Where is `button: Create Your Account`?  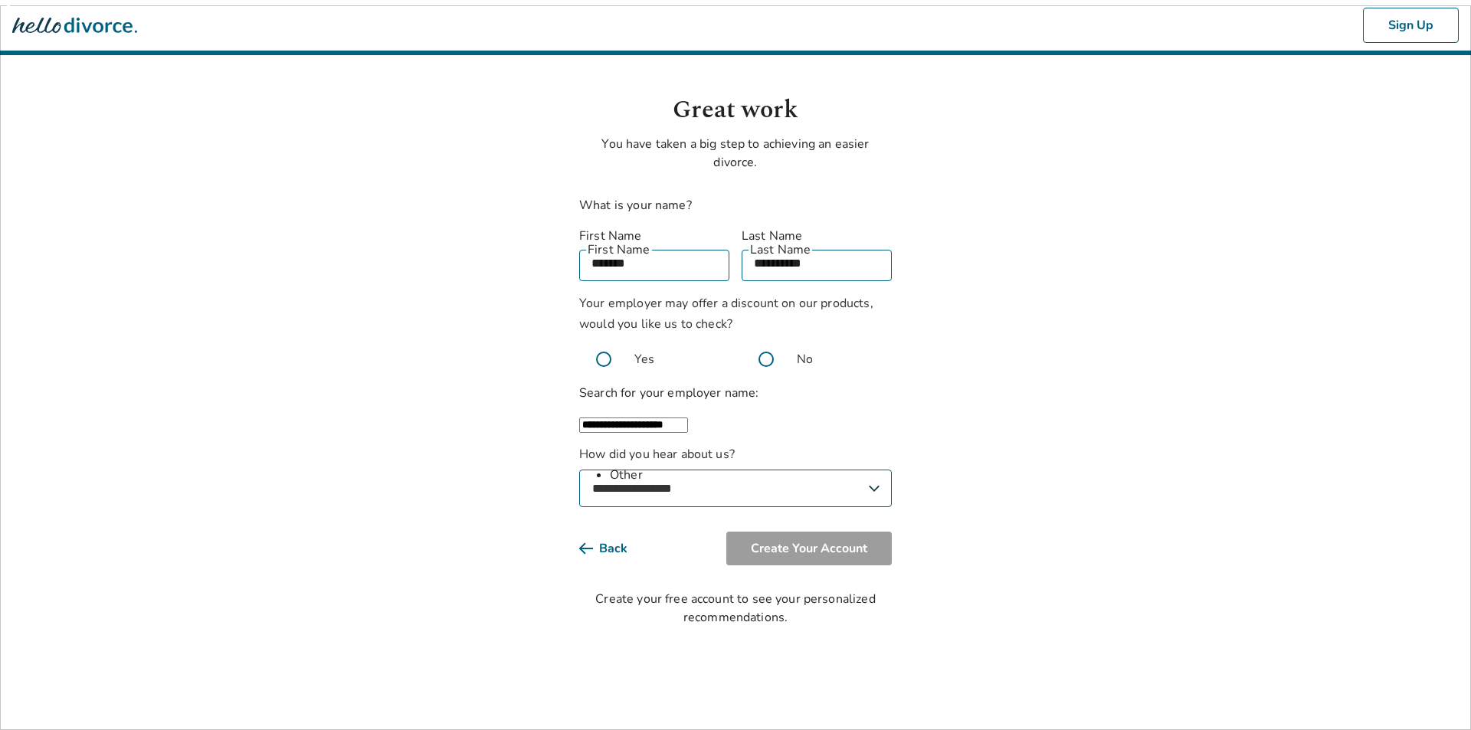
button: Create Your Account is located at coordinates (809, 548).